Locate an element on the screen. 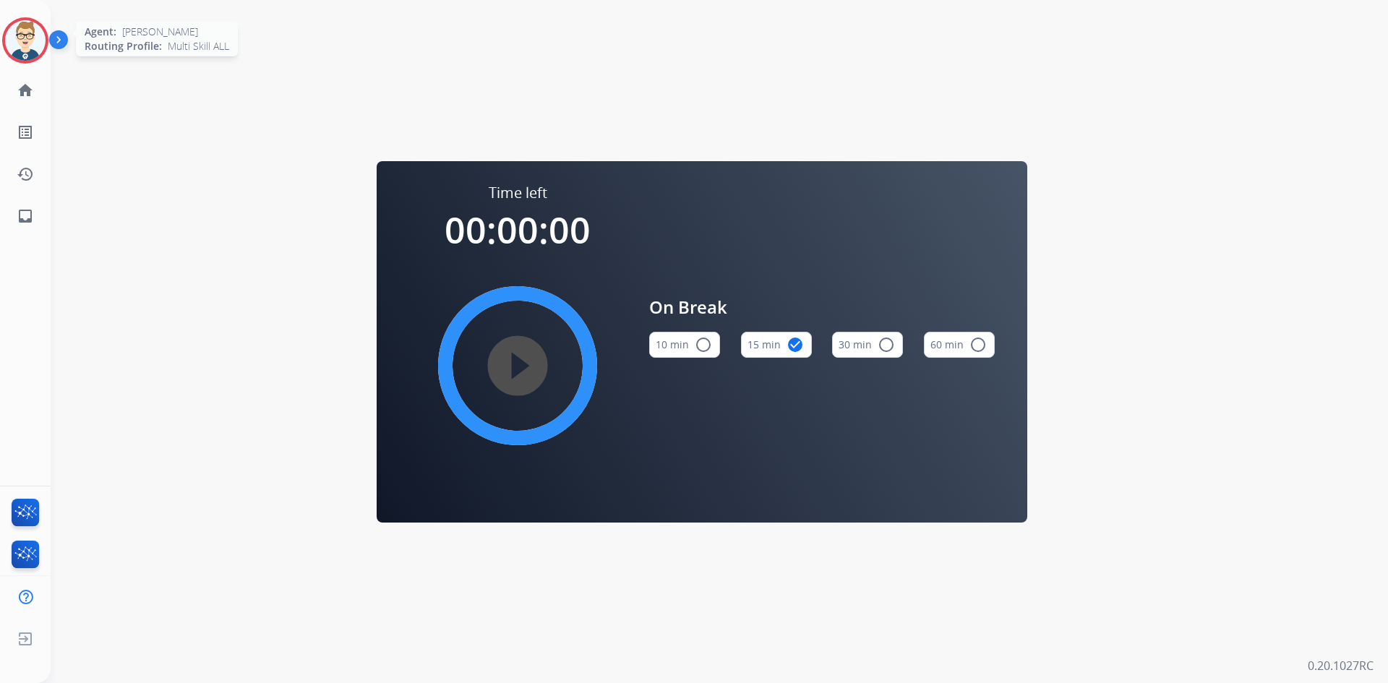 This screenshot has height=683, width=1388. button: 10 min is located at coordinates (684, 345).